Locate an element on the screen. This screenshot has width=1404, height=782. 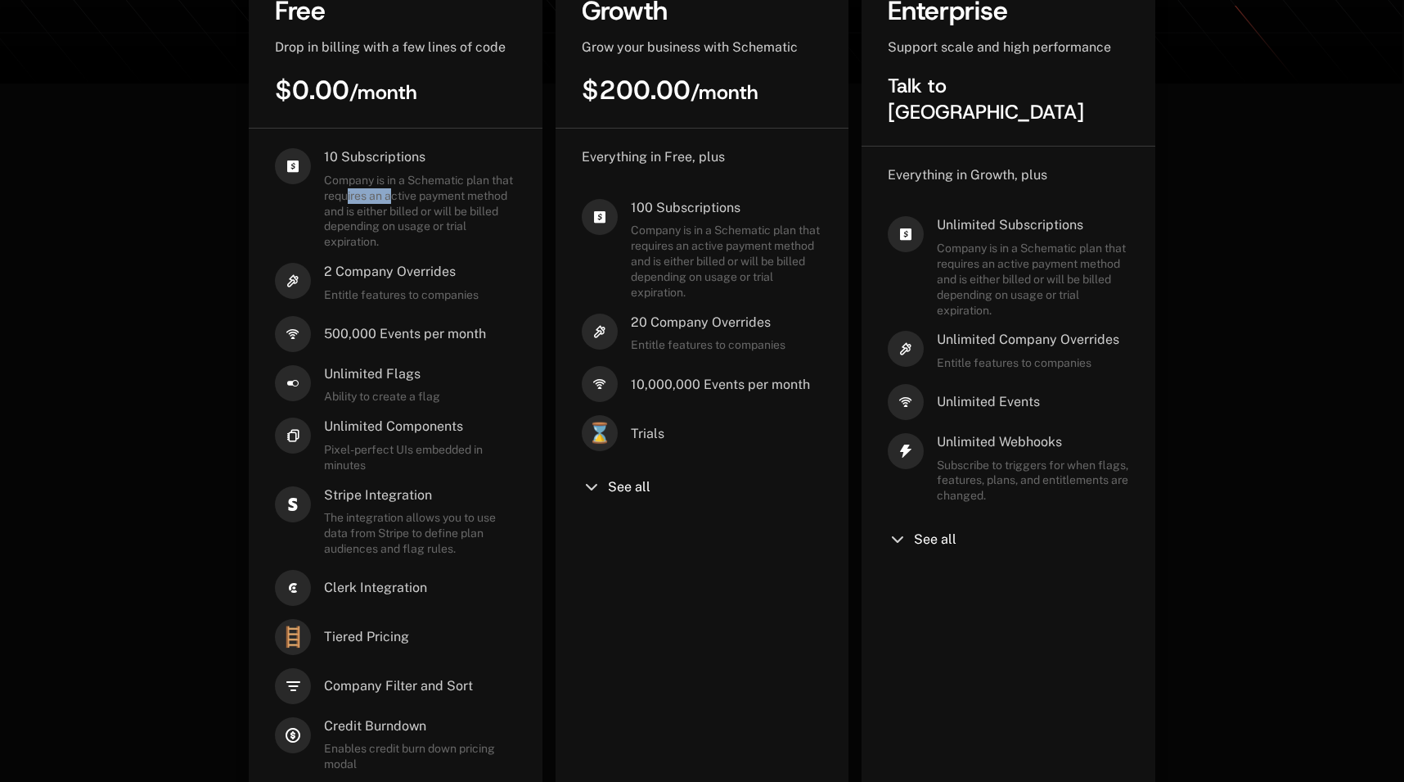
span: Drop in billing with a few lines of code is located at coordinates (390, 47).